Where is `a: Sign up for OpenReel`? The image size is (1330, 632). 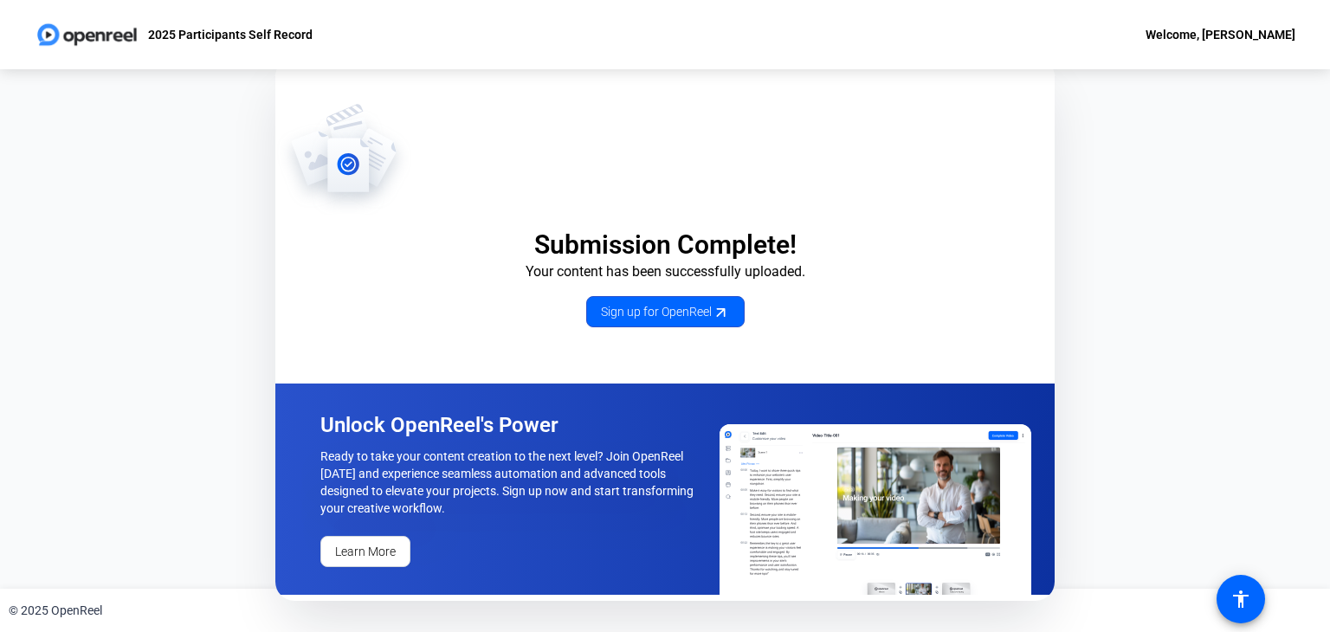
a: Sign up for OpenReel is located at coordinates (665, 312).